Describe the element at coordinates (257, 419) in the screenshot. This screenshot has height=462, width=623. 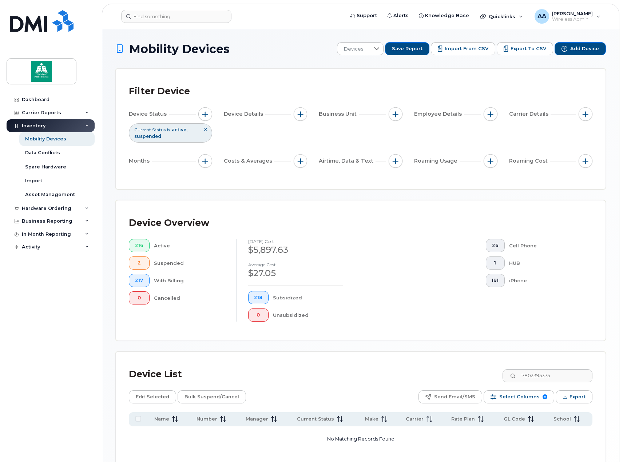
I see `span: Manager` at that location.